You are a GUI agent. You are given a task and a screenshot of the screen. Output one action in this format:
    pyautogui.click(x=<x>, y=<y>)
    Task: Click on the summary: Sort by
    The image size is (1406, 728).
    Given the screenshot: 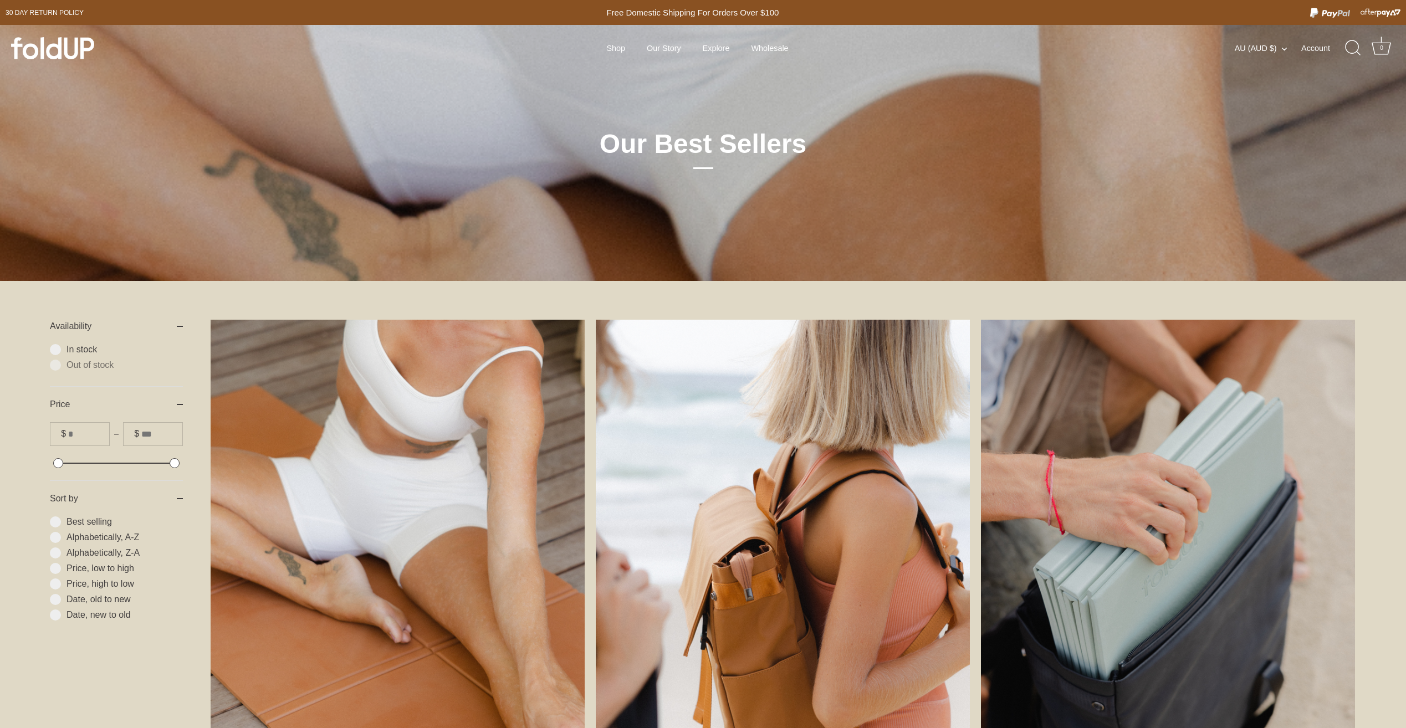 What is the action you would take?
    pyautogui.click(x=116, y=499)
    